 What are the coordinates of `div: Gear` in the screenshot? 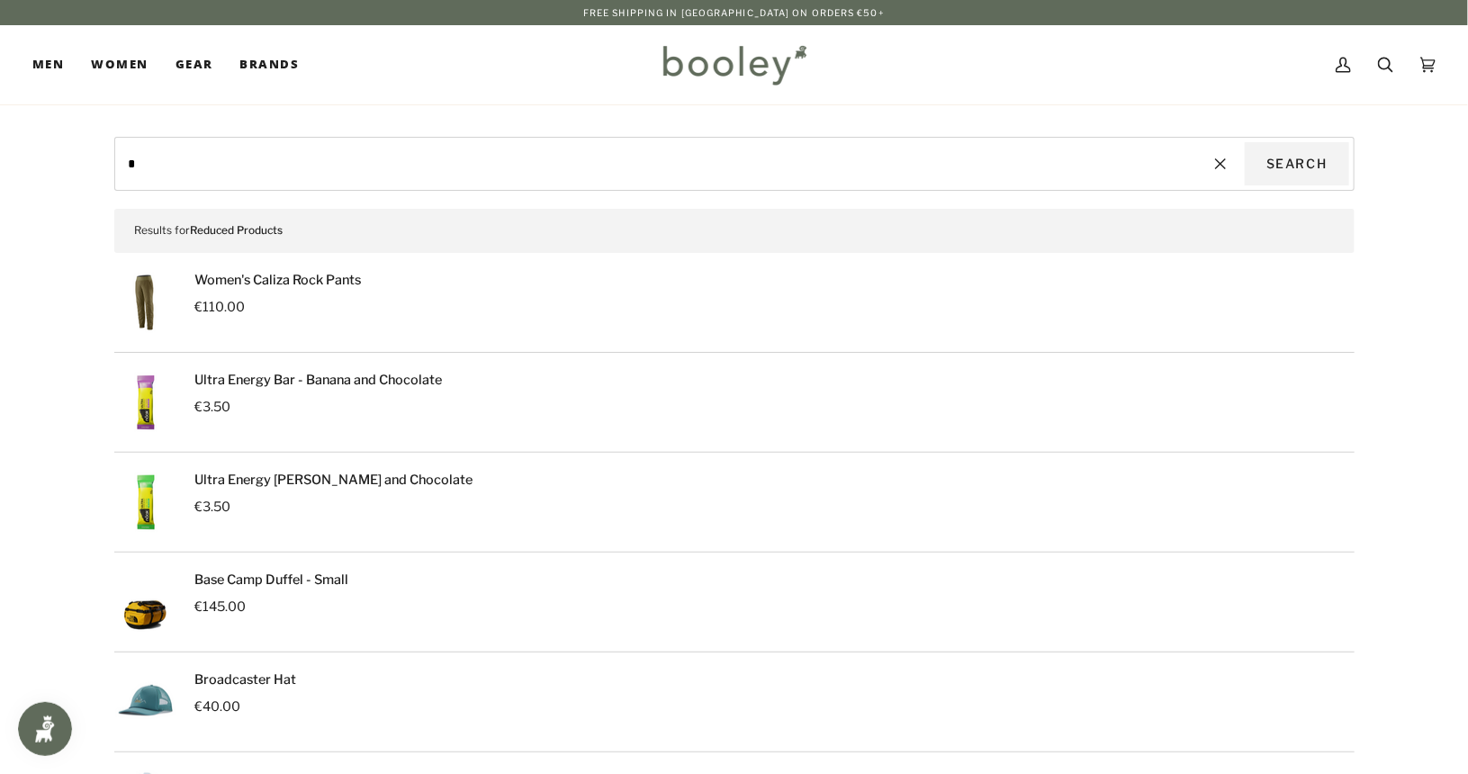 It's located at (194, 65).